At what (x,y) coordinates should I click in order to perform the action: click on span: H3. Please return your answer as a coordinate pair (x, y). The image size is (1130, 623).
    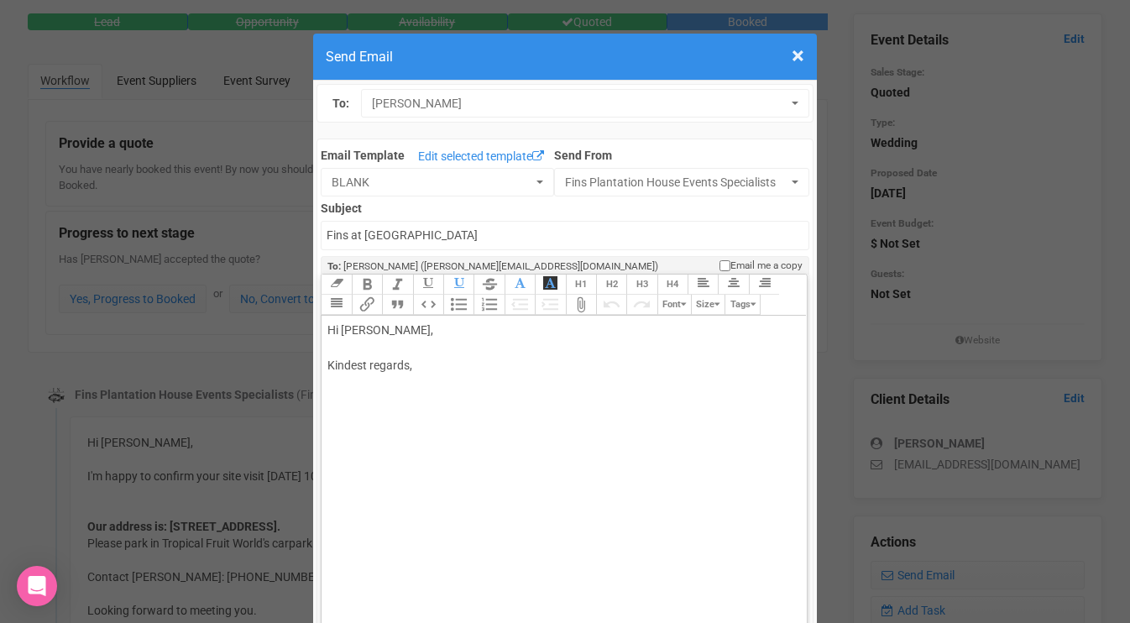
    Looking at the image, I should click on (642, 283).